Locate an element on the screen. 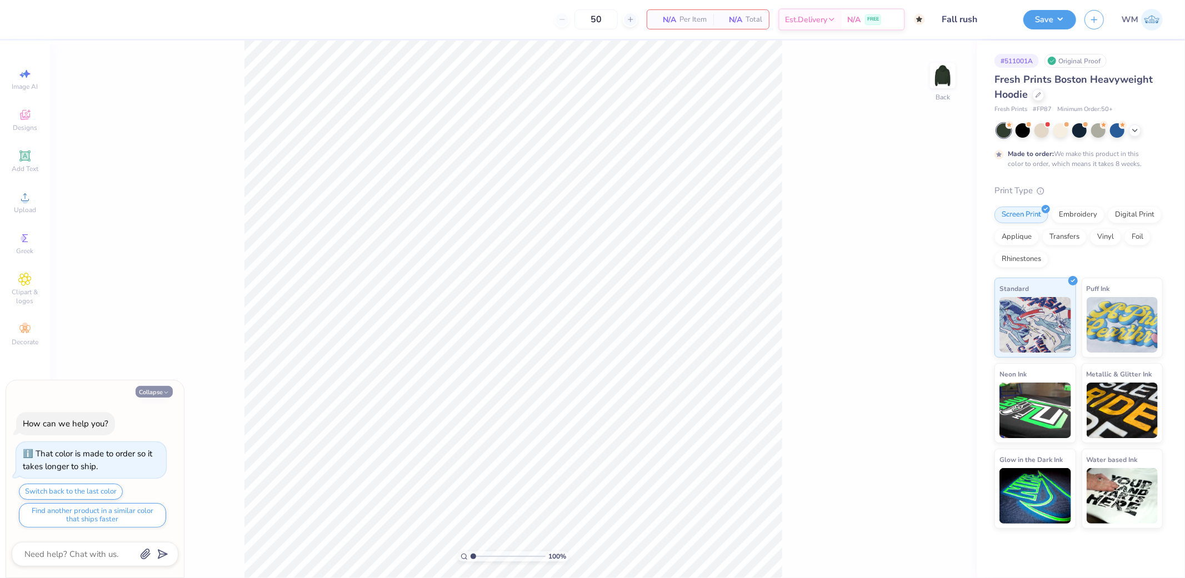 The height and width of the screenshot is (578, 1185). div: Embroidery is located at coordinates (1078, 215).